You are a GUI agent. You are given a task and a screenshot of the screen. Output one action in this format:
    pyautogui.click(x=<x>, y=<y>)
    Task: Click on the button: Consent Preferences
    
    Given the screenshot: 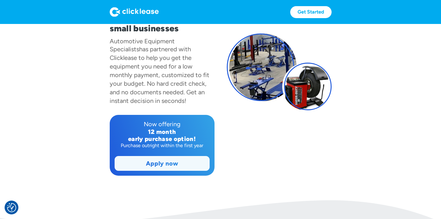 What is the action you would take?
    pyautogui.click(x=12, y=207)
    